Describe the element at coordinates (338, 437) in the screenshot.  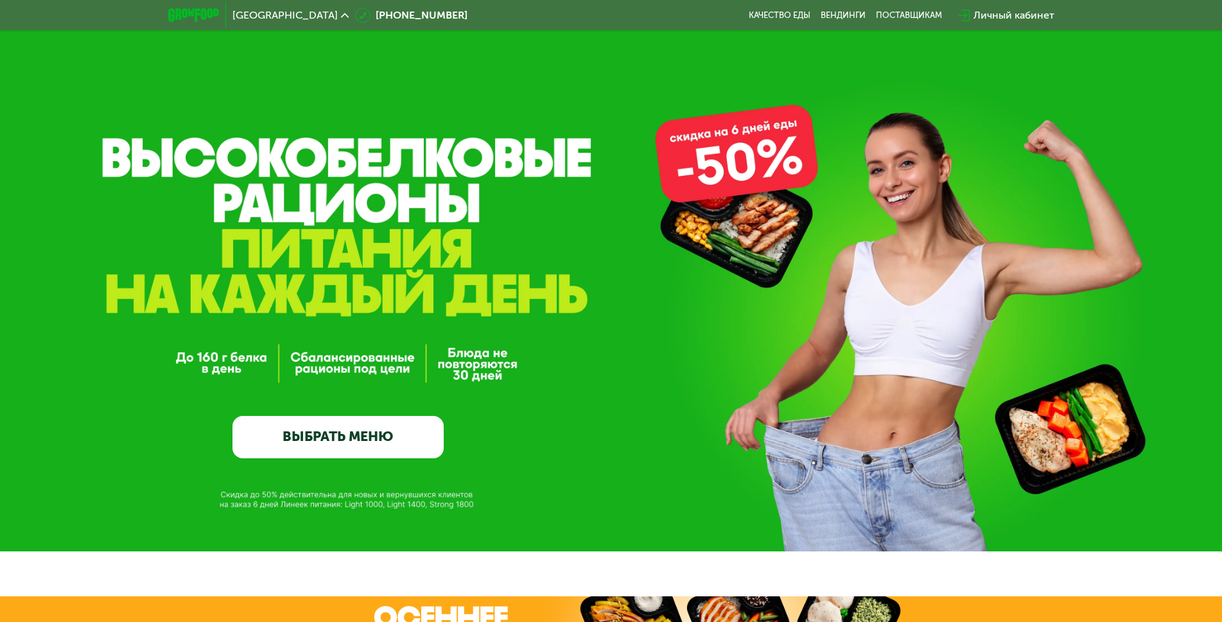
I see `a: ВЫБРАТЬ МЕНЮ` at that location.